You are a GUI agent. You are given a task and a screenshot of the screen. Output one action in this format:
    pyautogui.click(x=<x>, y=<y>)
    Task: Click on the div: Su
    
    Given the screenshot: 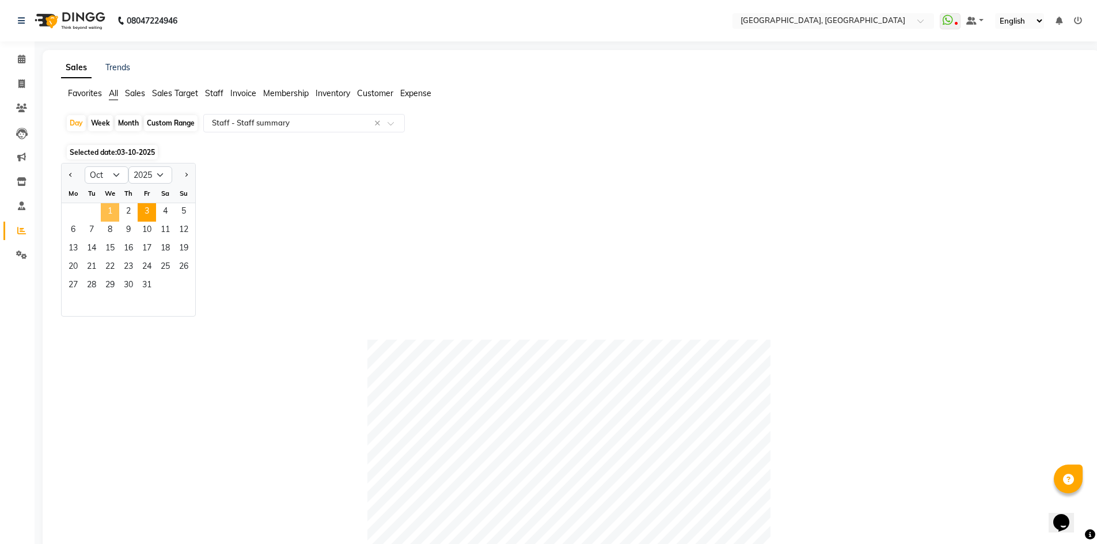 What is the action you would take?
    pyautogui.click(x=184, y=193)
    